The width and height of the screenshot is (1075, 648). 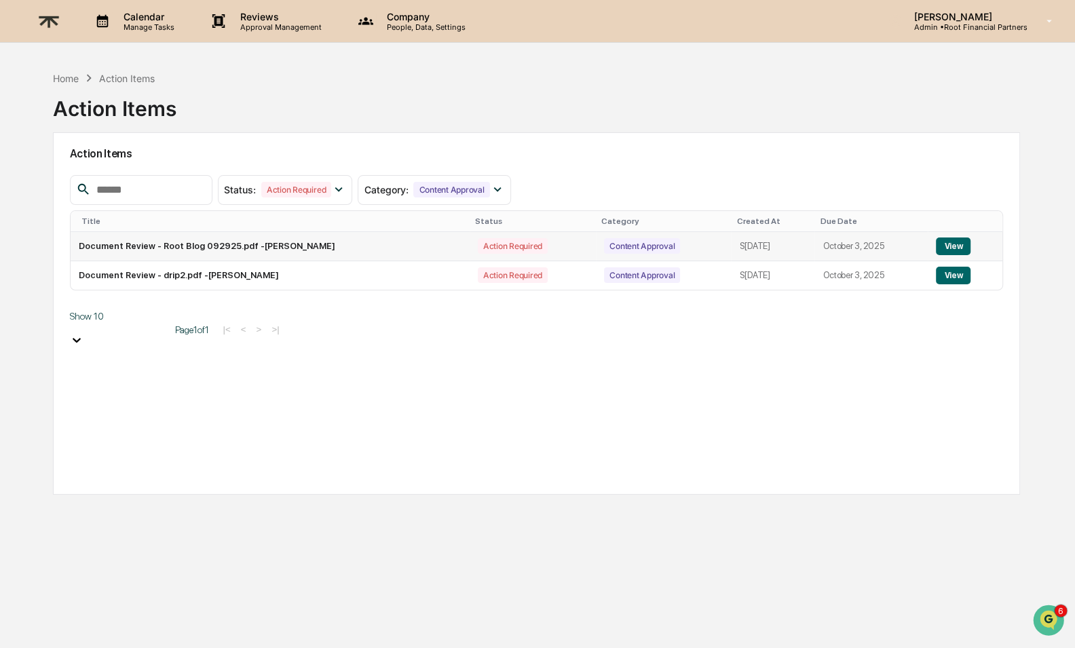 What do you see at coordinates (57, 284) in the screenshot?
I see `span: Preclearance` at bounding box center [57, 284].